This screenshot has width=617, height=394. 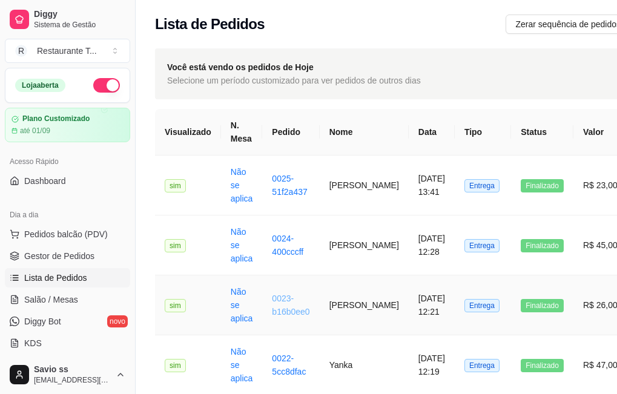 What do you see at coordinates (33, 343) in the screenshot?
I see `span: KDS` at bounding box center [33, 343].